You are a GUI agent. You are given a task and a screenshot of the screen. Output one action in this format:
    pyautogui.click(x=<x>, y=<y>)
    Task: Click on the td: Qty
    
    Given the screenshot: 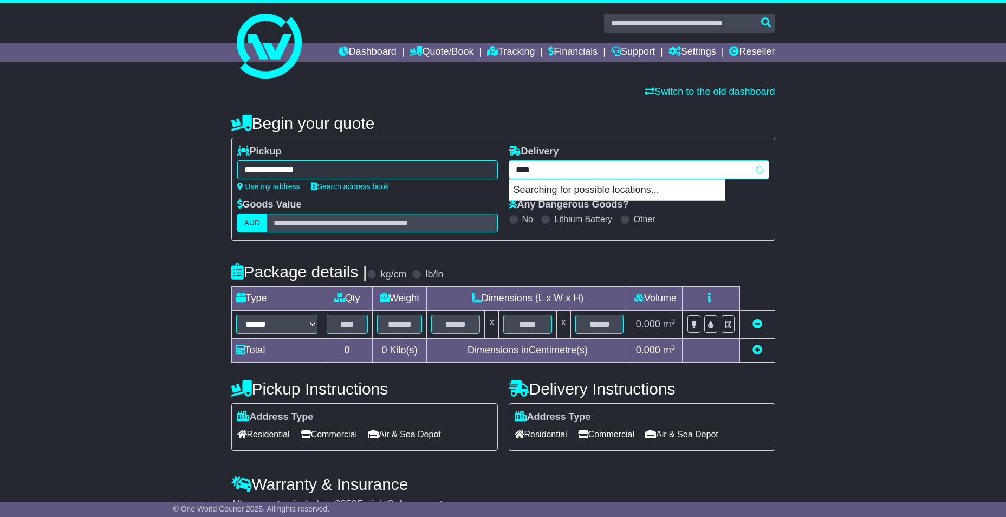 What is the action you would take?
    pyautogui.click(x=347, y=299)
    